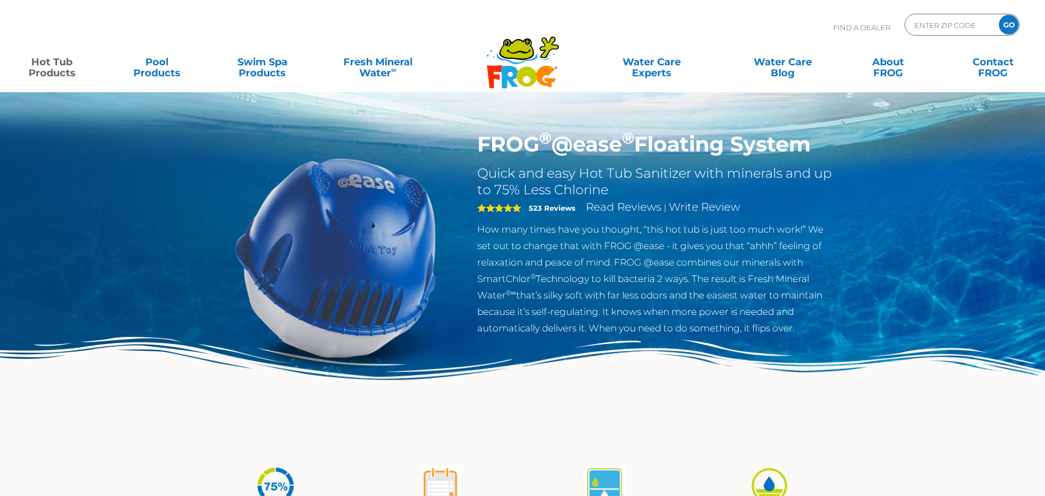 This screenshot has height=496, width=1045. Describe the element at coordinates (888, 62) in the screenshot. I see `a: AboutFROG` at that location.